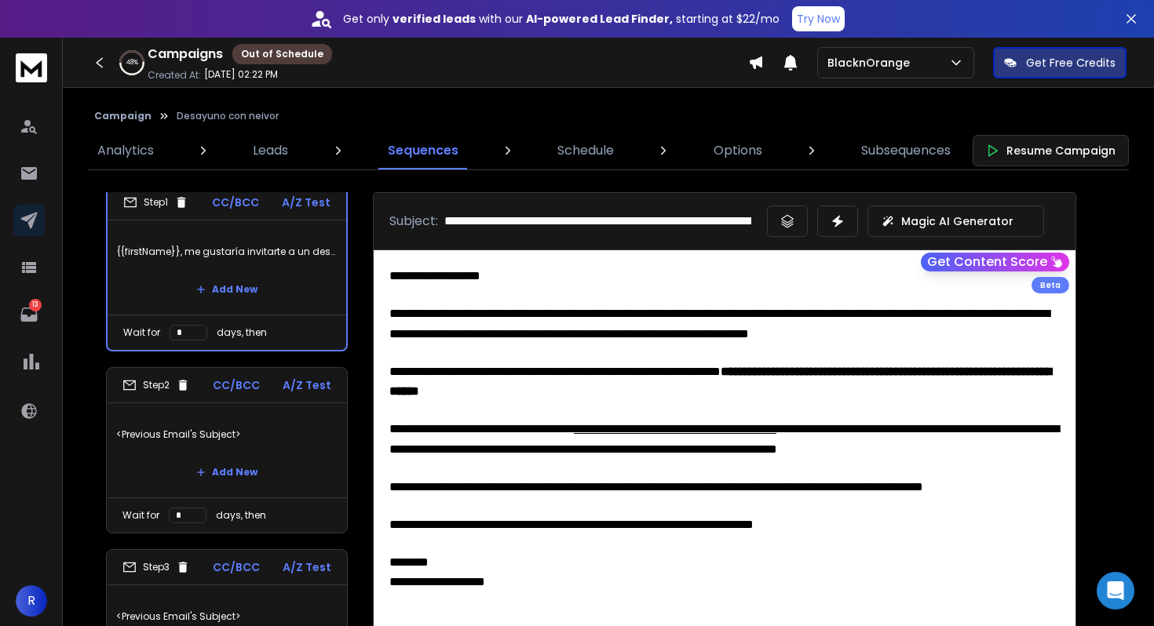  Describe the element at coordinates (434, 19) in the screenshot. I see `strong: verified leads` at that location.